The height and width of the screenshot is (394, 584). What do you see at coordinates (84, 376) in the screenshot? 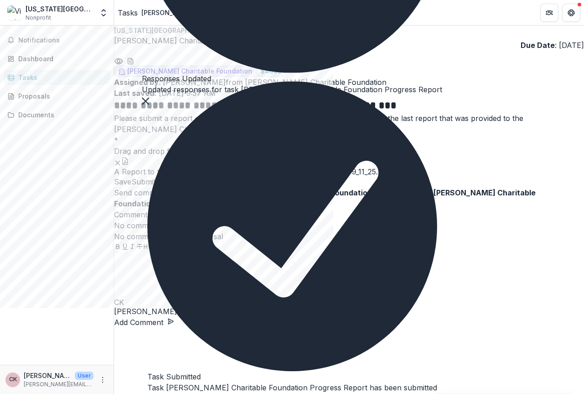
I see `p: User` at bounding box center [84, 376].